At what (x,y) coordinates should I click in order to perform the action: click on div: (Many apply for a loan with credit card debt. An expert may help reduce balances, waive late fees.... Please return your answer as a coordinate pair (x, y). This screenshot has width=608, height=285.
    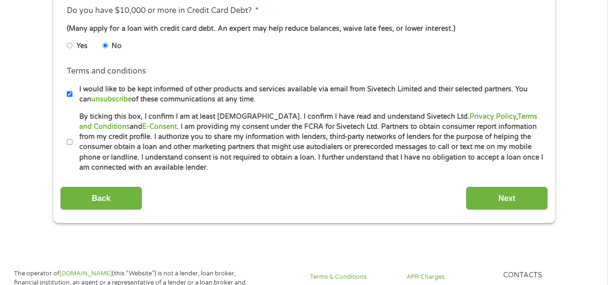
    Looking at the image, I should click on (304, 29).